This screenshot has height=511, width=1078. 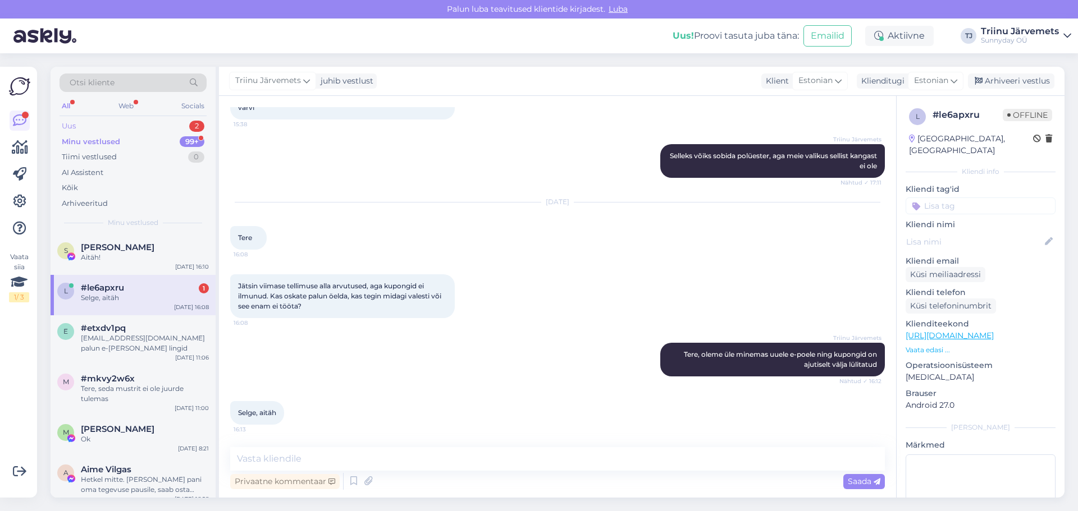 I want to click on span: 16:13, so click(x=254, y=429).